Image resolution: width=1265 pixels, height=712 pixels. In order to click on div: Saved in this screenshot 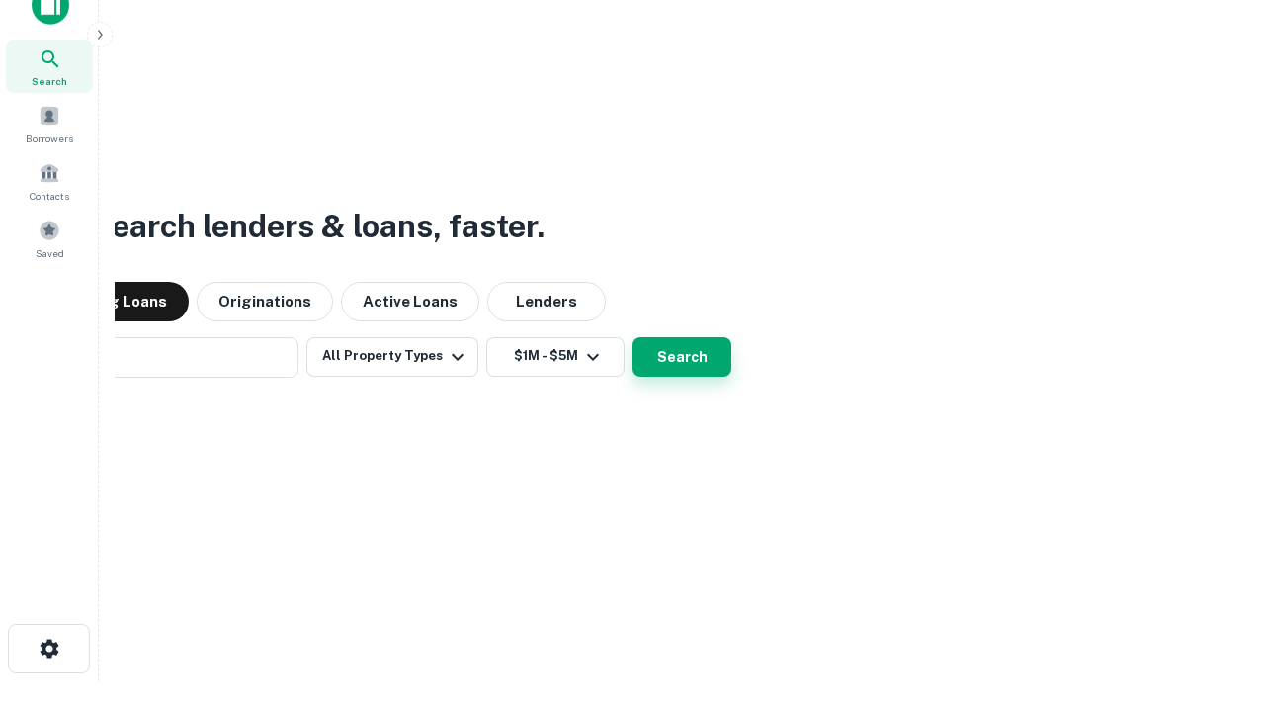, I will do `click(49, 238)`.